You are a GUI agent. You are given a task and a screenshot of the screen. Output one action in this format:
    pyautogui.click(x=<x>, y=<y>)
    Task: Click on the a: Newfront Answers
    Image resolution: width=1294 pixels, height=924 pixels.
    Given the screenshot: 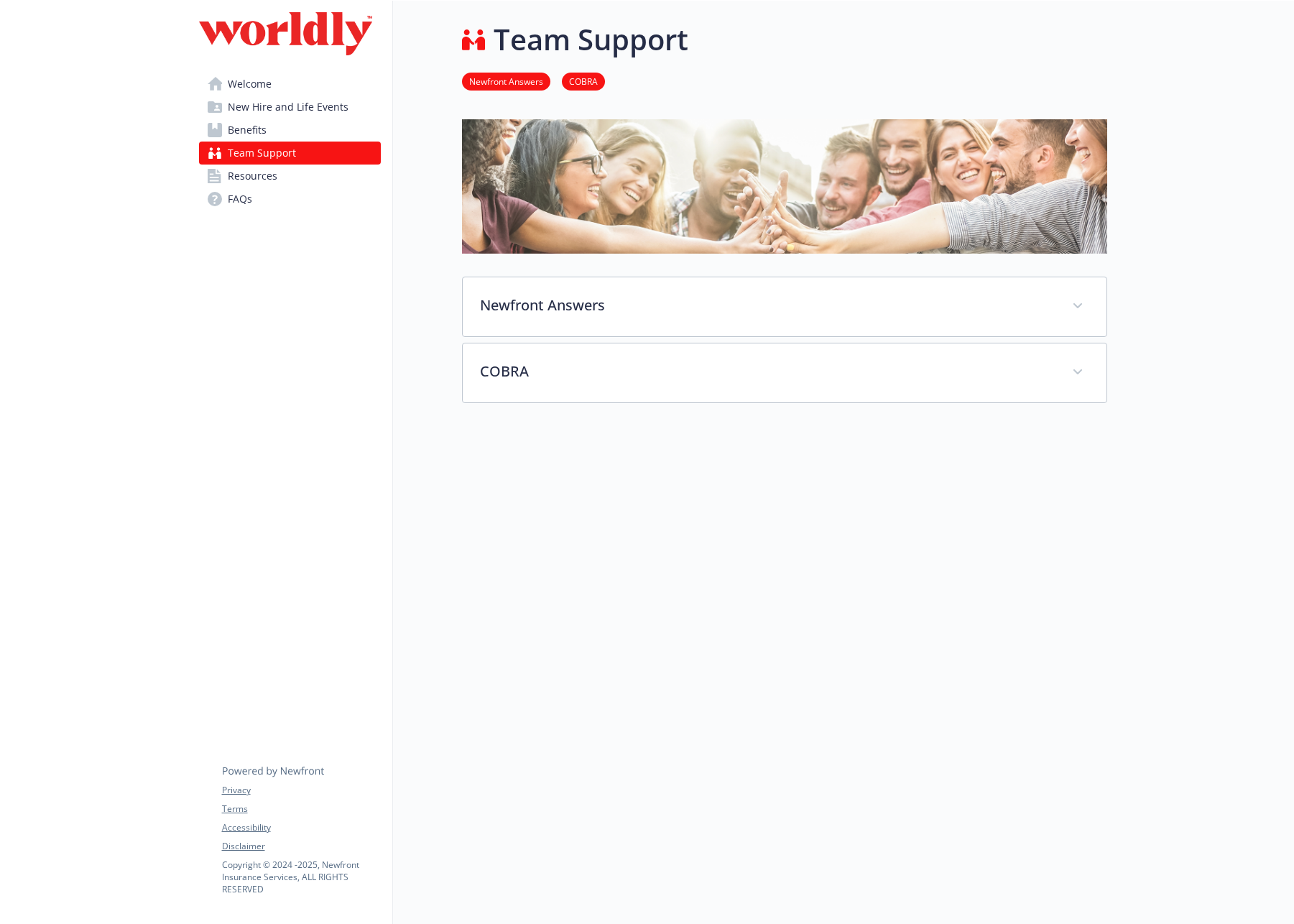 What is the action you would take?
    pyautogui.click(x=506, y=81)
    